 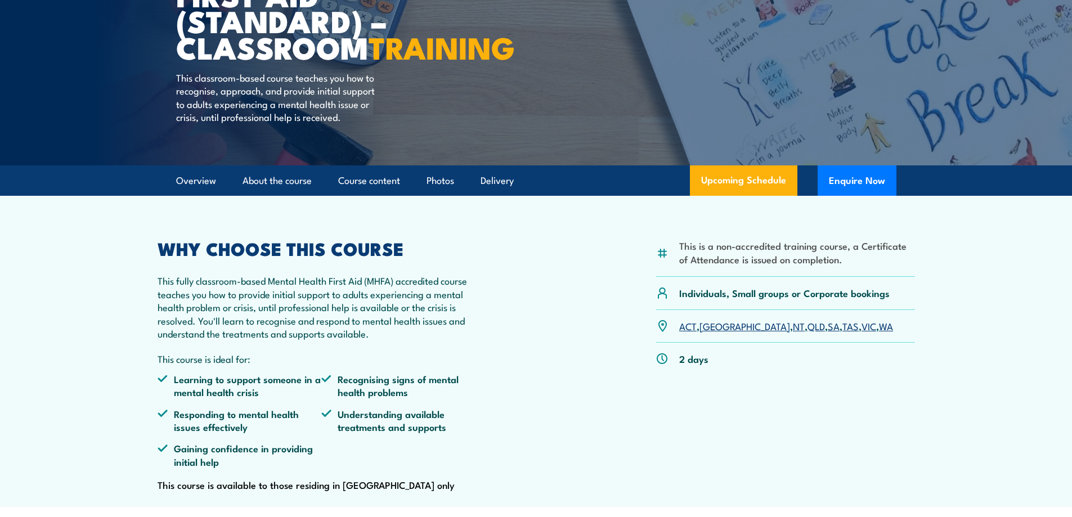 I want to click on a: Photos, so click(x=440, y=181).